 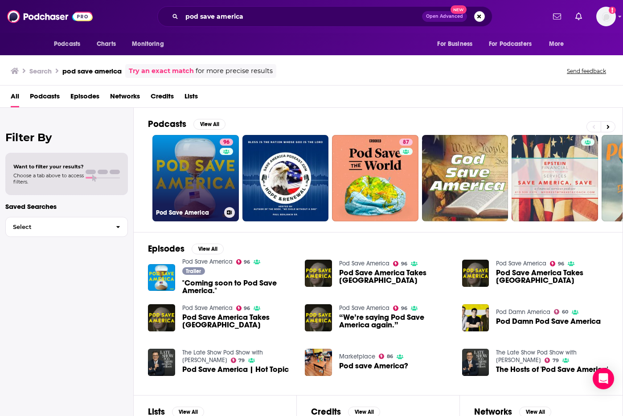 What do you see at coordinates (161, 71) in the screenshot?
I see `a: Try an exact match` at bounding box center [161, 71].